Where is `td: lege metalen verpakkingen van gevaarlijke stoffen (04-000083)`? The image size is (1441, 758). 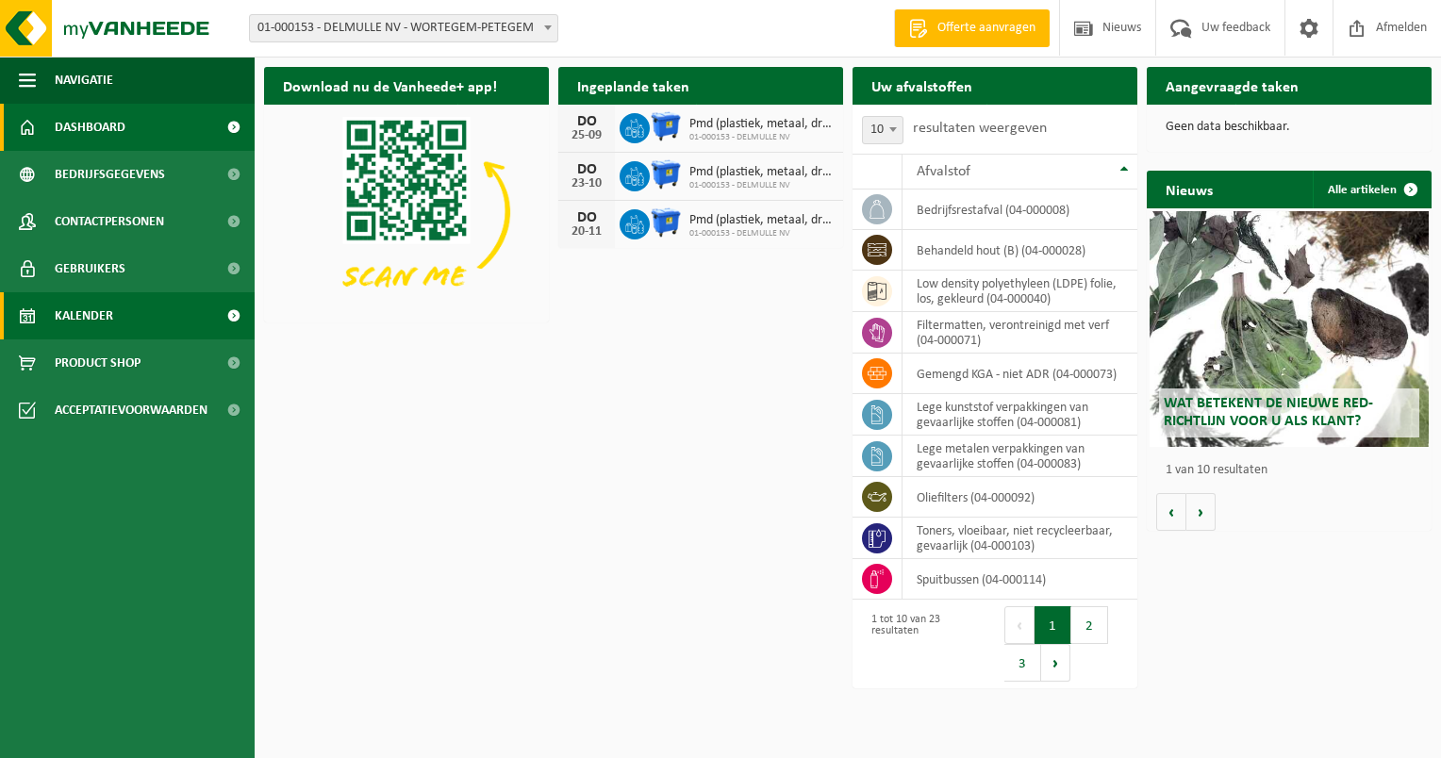
td: lege metalen verpakkingen van gevaarlijke stoffen (04-000083) is located at coordinates (1020, 457).